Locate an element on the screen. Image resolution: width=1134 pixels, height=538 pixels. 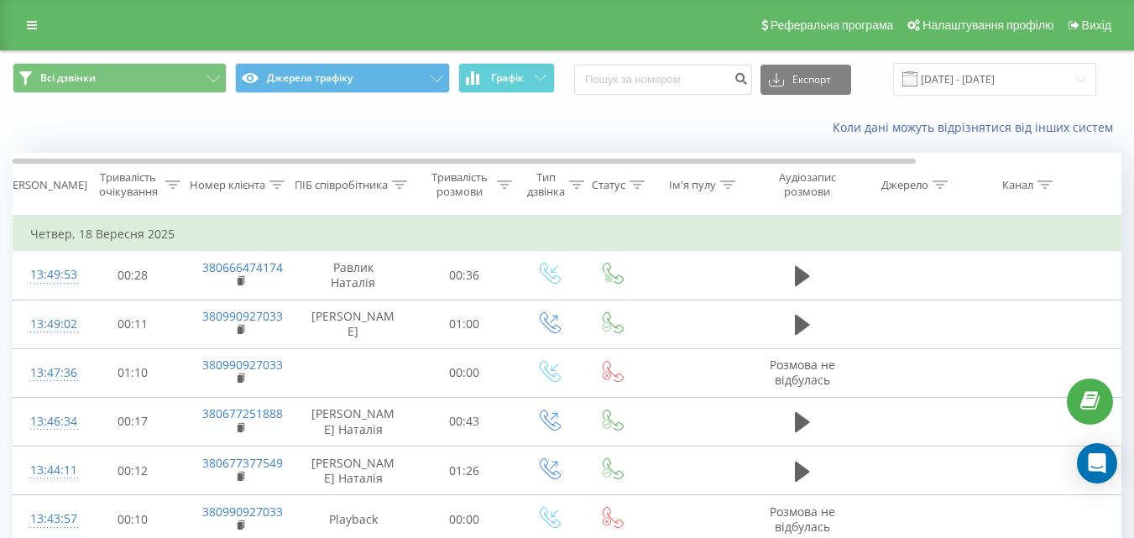
span: Графік is located at coordinates (507, 78).